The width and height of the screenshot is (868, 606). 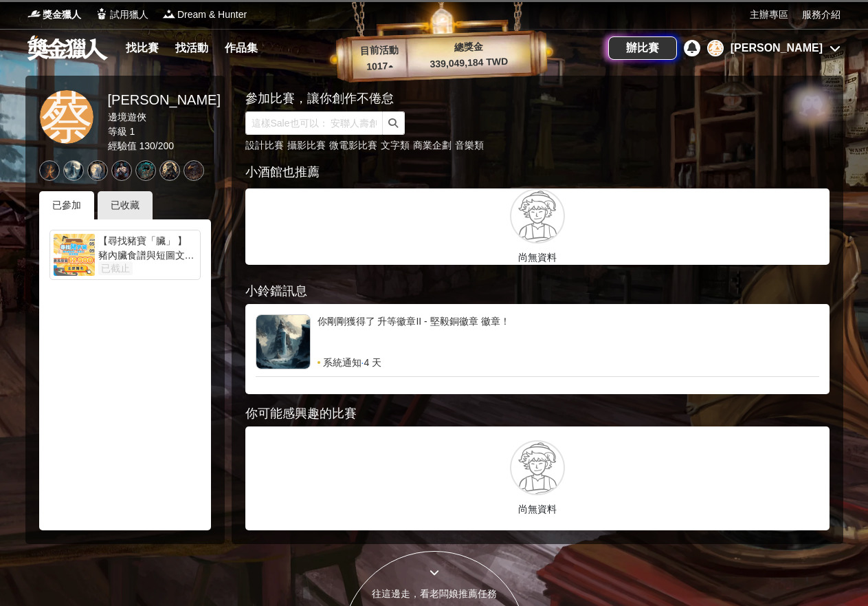 What do you see at coordinates (122, 14) in the screenshot?
I see `a: Logo試用獵人` at bounding box center [122, 14].